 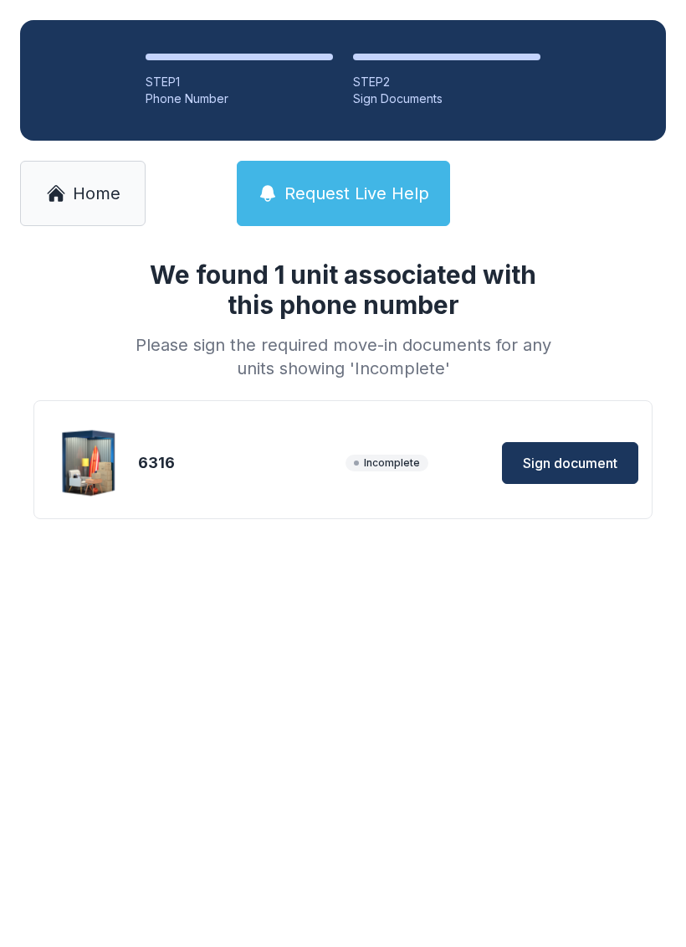 I want to click on div: STEP 1, so click(x=239, y=82).